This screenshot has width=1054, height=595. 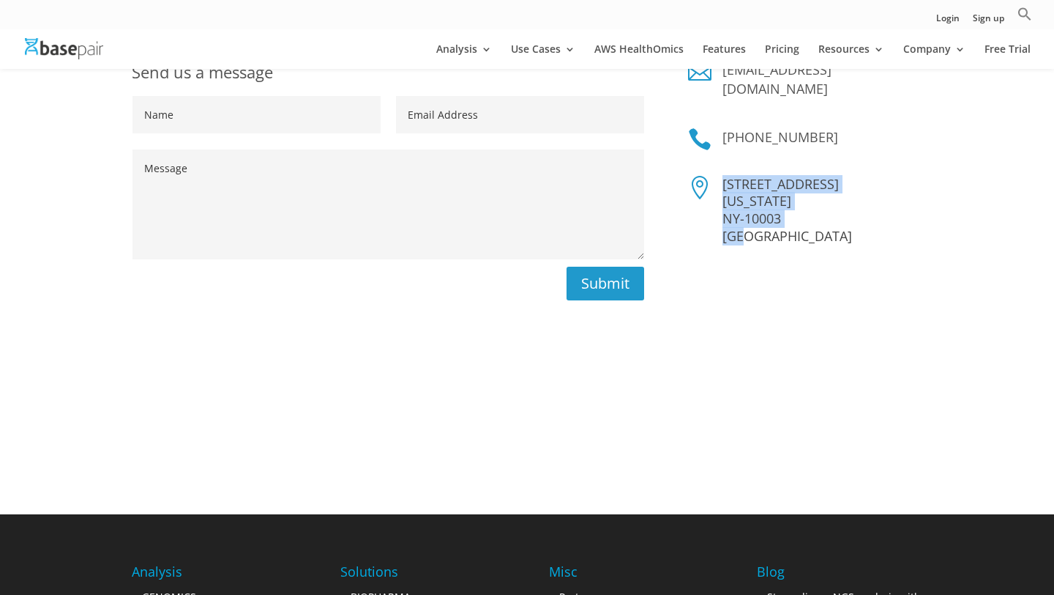 I want to click on input: Email Address, so click(x=520, y=114).